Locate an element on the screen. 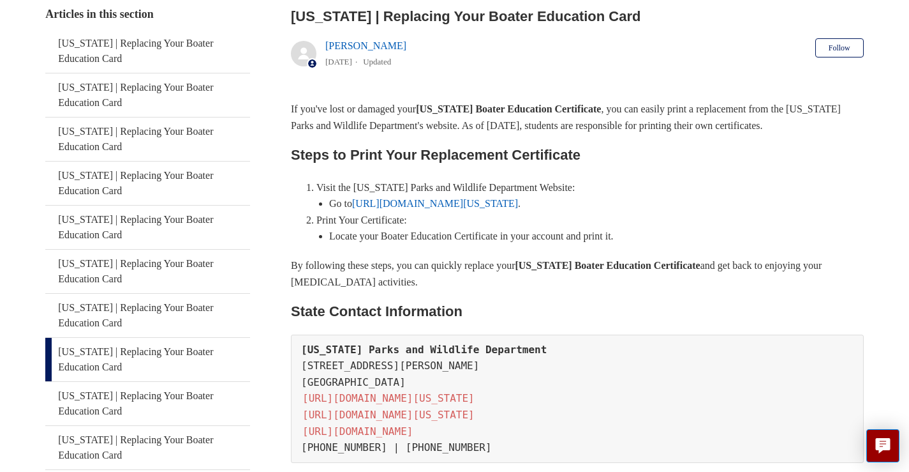 The image size is (909, 472). li: Locate your Boater Education Certificate in your account and print it. is located at coordinates (597, 236).